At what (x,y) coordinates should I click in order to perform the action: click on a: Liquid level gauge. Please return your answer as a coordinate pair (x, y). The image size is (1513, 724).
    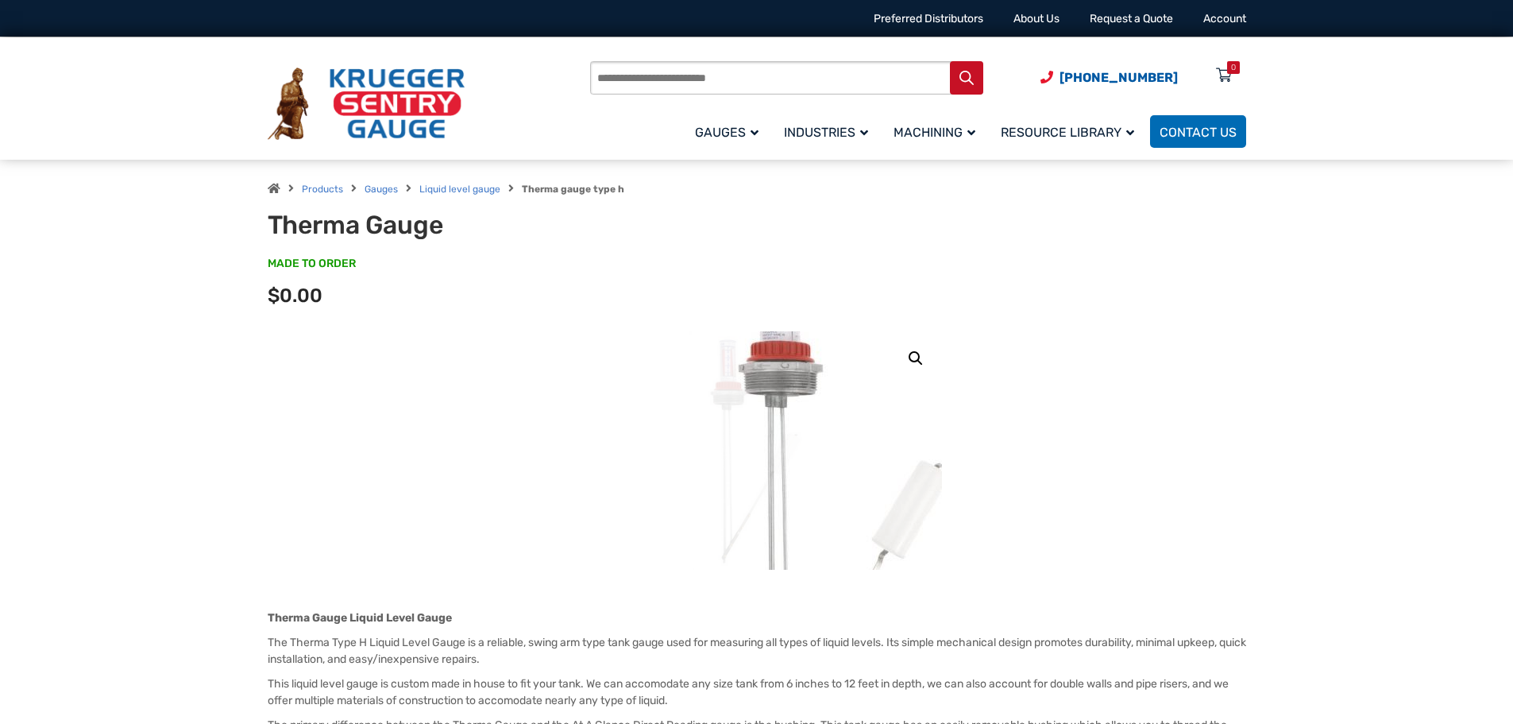
    Looking at the image, I should click on (460, 189).